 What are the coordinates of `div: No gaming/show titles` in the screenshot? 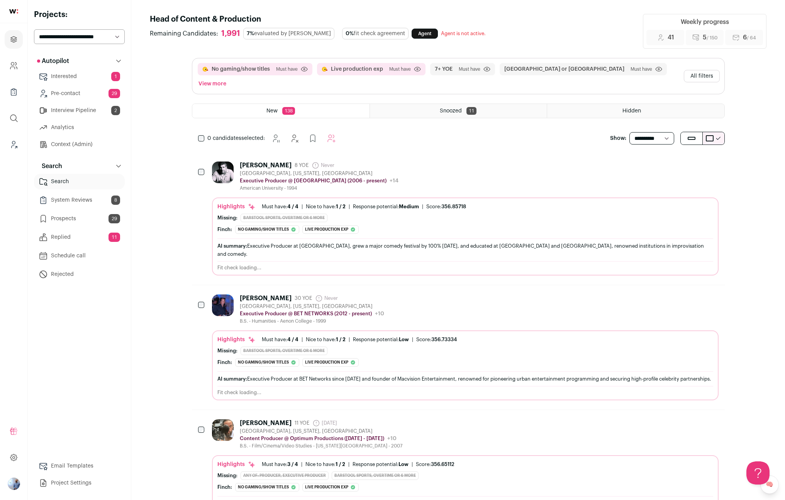 It's located at (267, 362).